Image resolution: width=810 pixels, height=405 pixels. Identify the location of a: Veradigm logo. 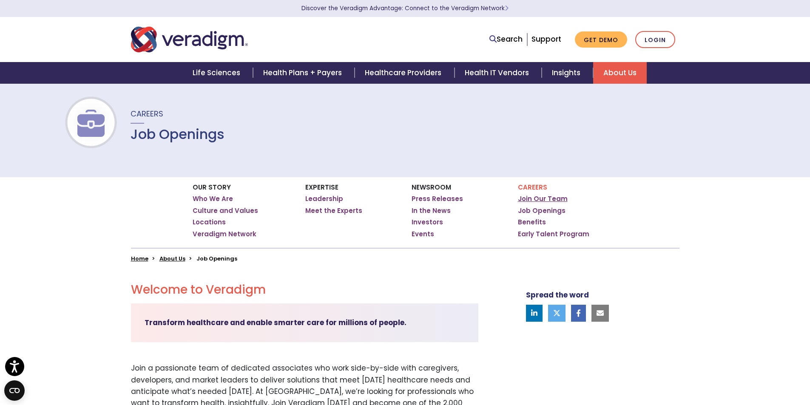
(189, 40).